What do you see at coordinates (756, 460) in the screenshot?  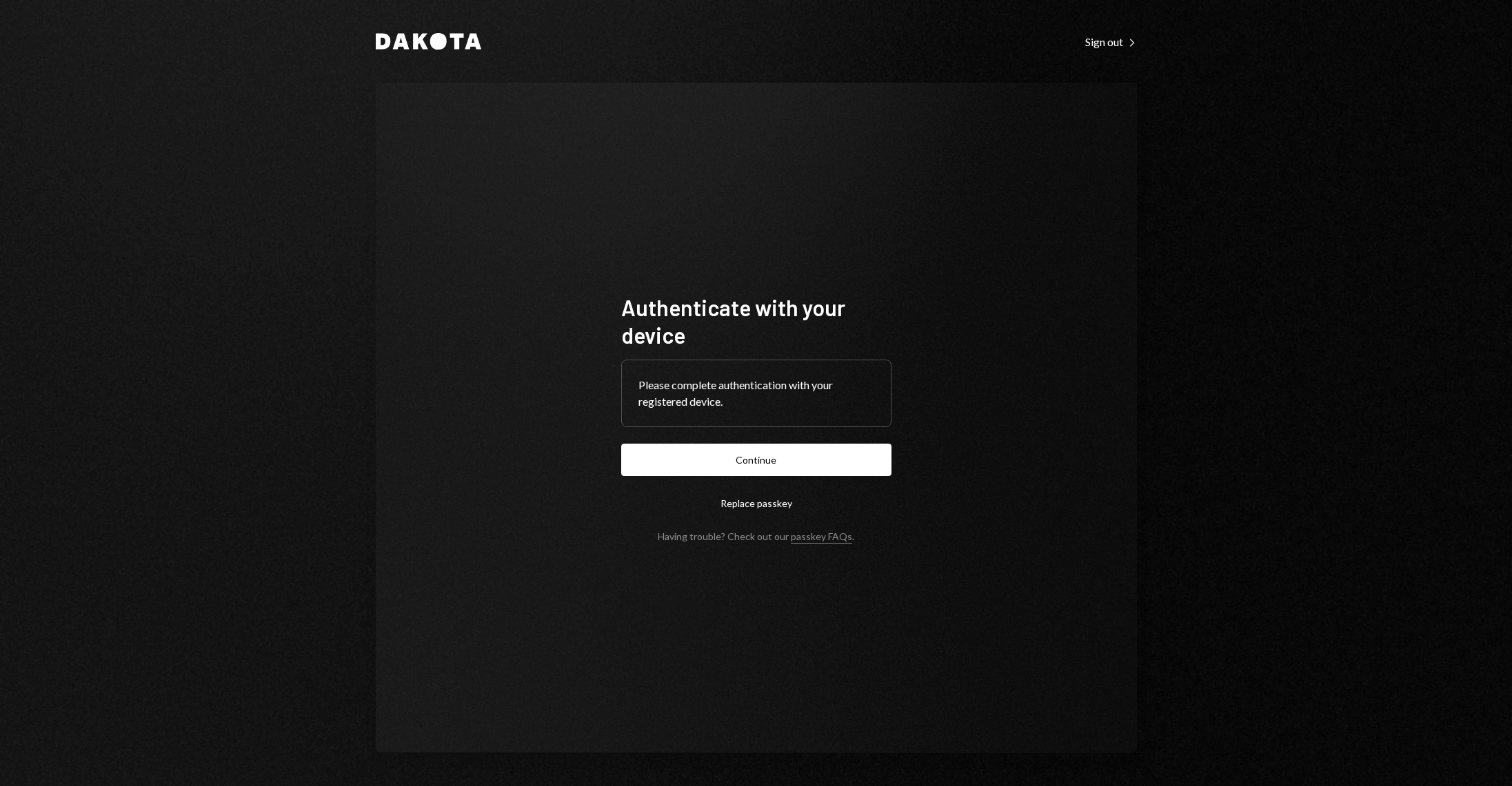 I see `button: Continue` at bounding box center [756, 460].